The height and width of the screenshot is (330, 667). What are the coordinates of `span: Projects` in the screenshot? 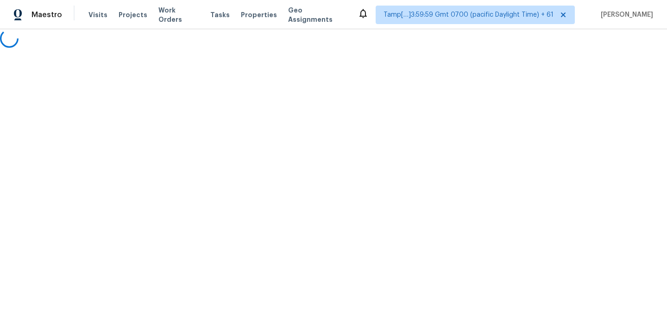 It's located at (133, 15).